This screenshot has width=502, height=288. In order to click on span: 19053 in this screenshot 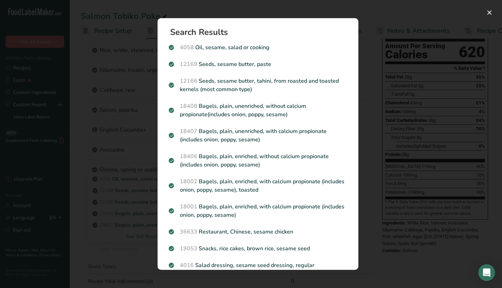, I will do `click(189, 248)`.